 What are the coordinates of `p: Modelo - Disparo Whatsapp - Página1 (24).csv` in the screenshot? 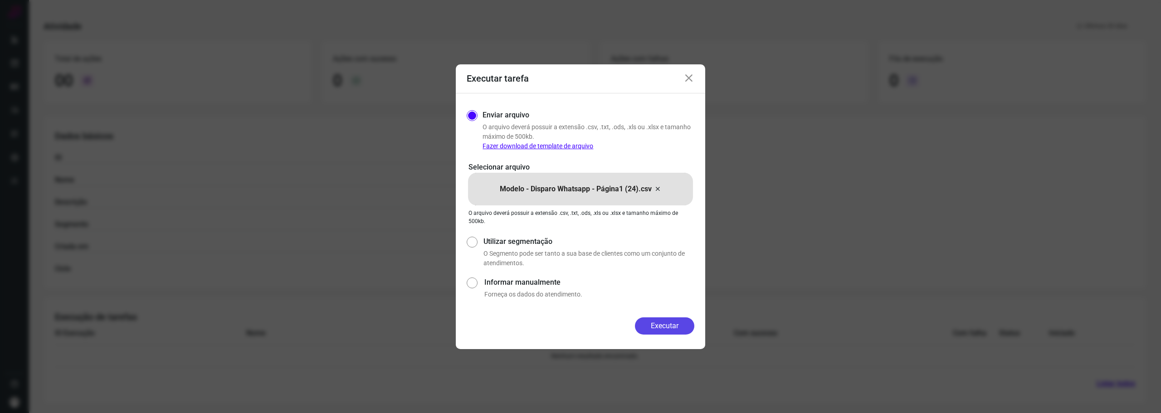 It's located at (575, 189).